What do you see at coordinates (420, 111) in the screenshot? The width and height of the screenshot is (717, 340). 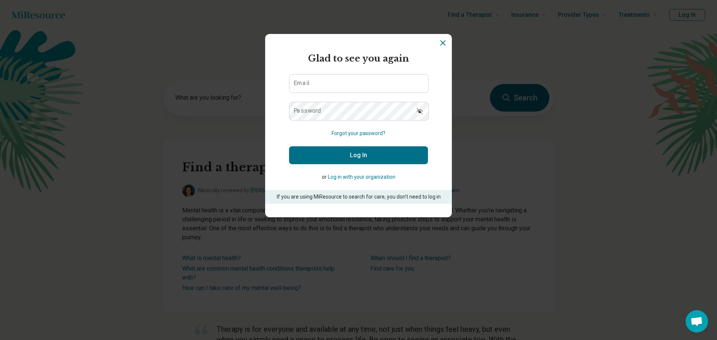 I see `button: Show password` at bounding box center [420, 111].